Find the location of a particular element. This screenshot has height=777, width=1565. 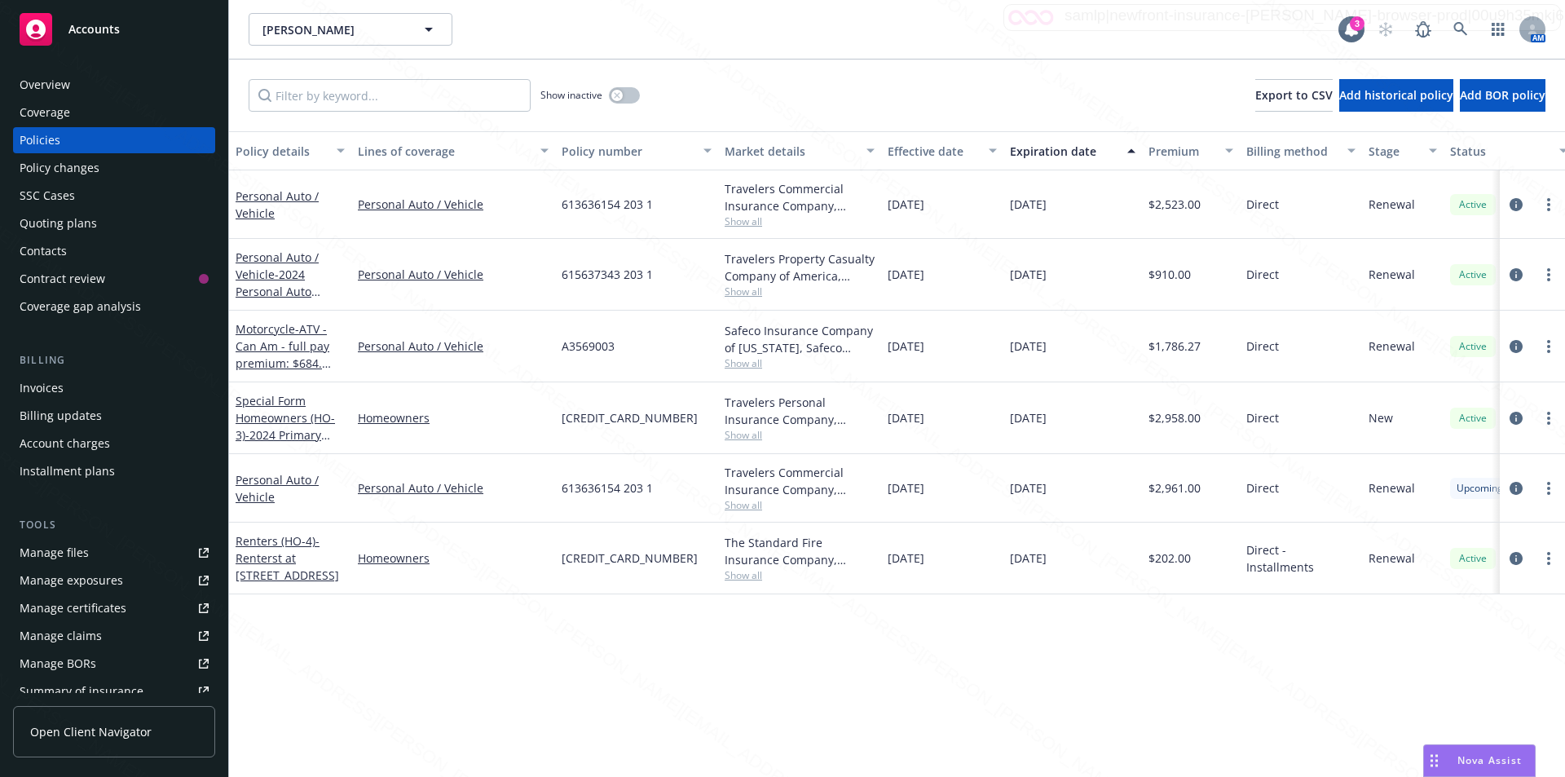

div: Contract review is located at coordinates (62, 279).